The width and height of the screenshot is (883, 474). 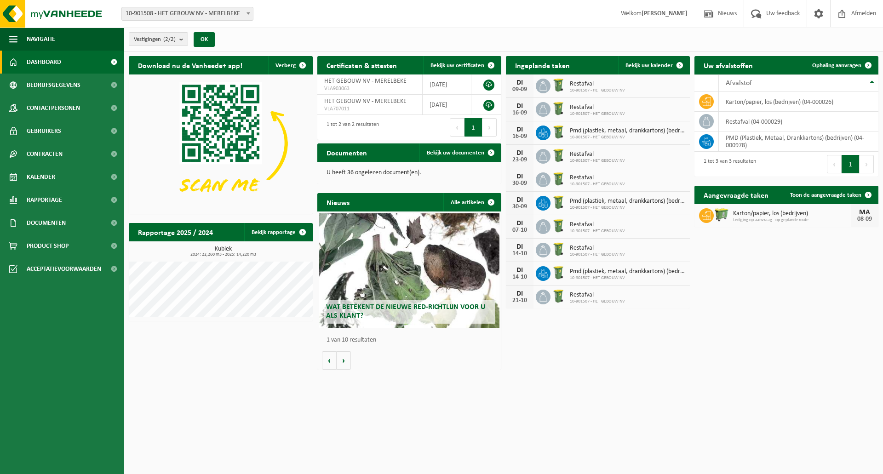 What do you see at coordinates (53, 85) in the screenshot?
I see `span: Bedrijfsgegevens` at bounding box center [53, 85].